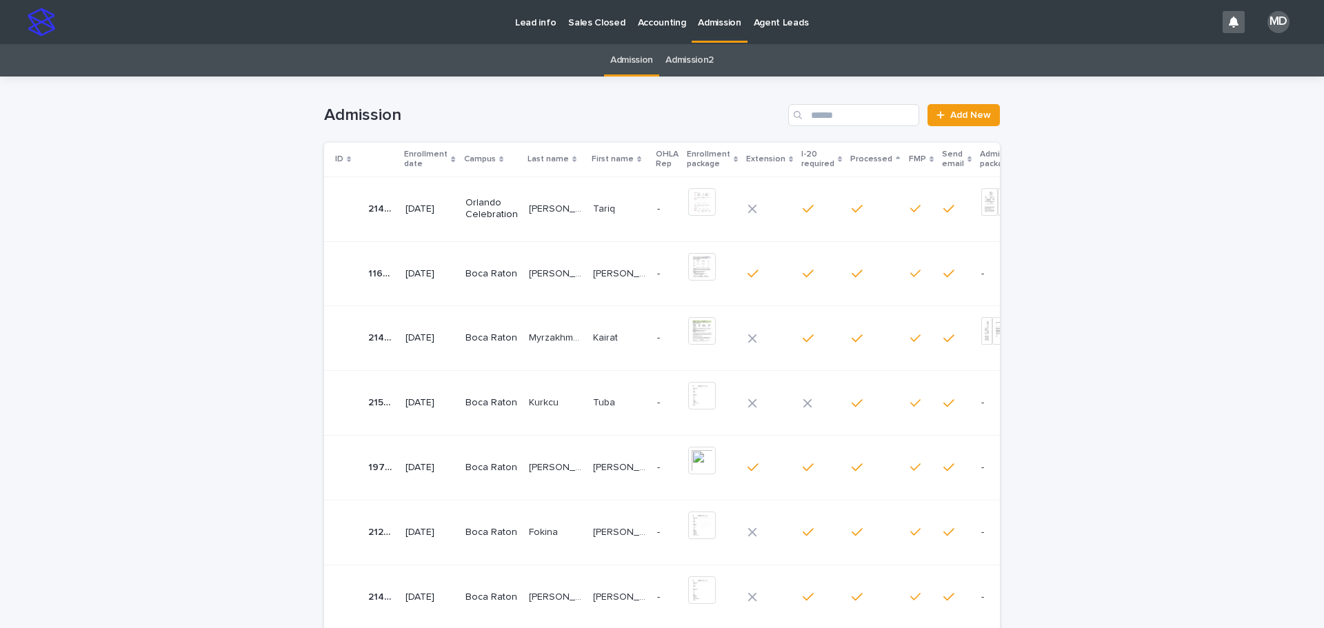 The image size is (1324, 628). I want to click on p: 21295, so click(383, 531).